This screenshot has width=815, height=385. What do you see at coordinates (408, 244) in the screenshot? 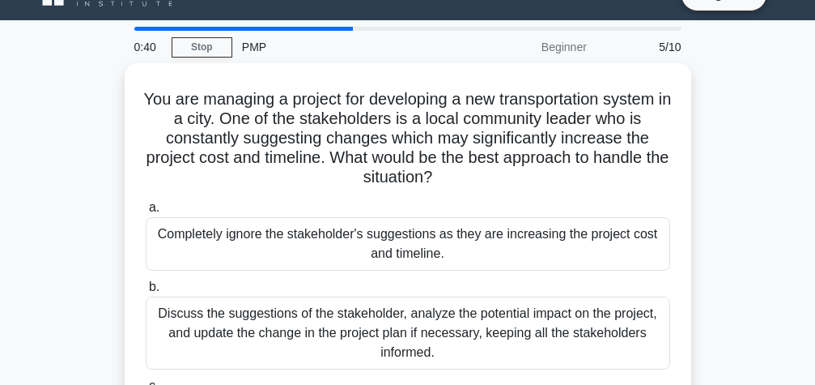
I see `div: Completely ignore the stakeholder's suggestions as they are increasing the project cost and timel...` at bounding box center [408, 244].